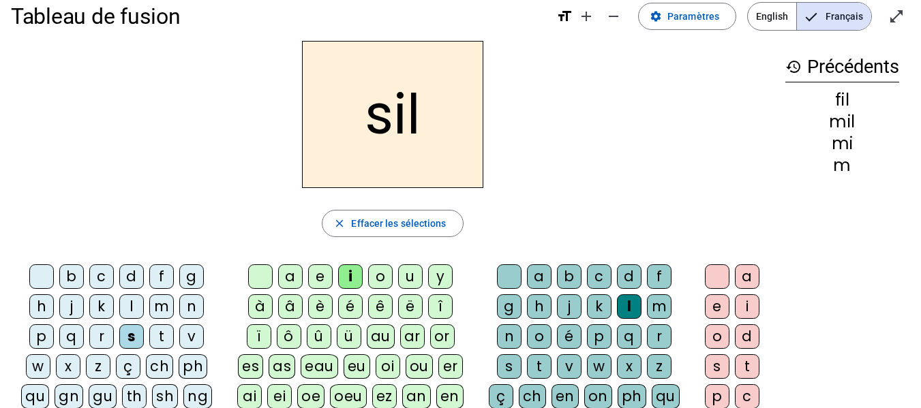  Describe the element at coordinates (250, 367) in the screenshot. I see `div: es` at that location.